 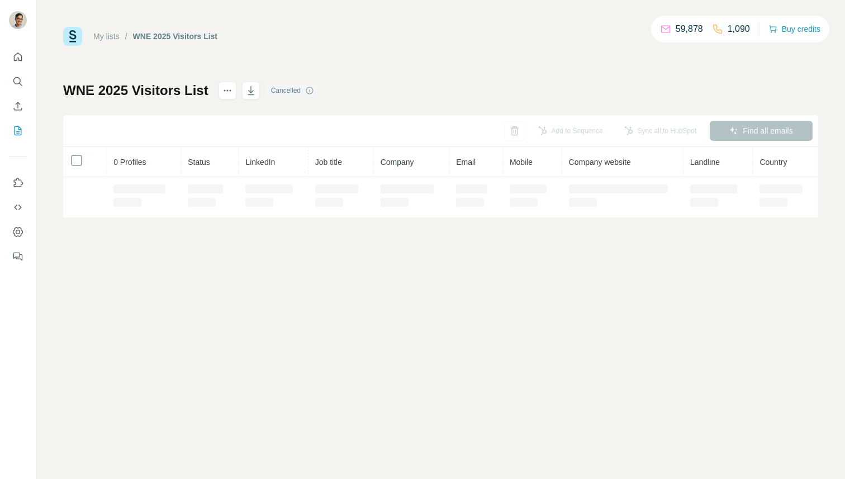 What do you see at coordinates (689, 29) in the screenshot?
I see `p: 59,878` at bounding box center [689, 29].